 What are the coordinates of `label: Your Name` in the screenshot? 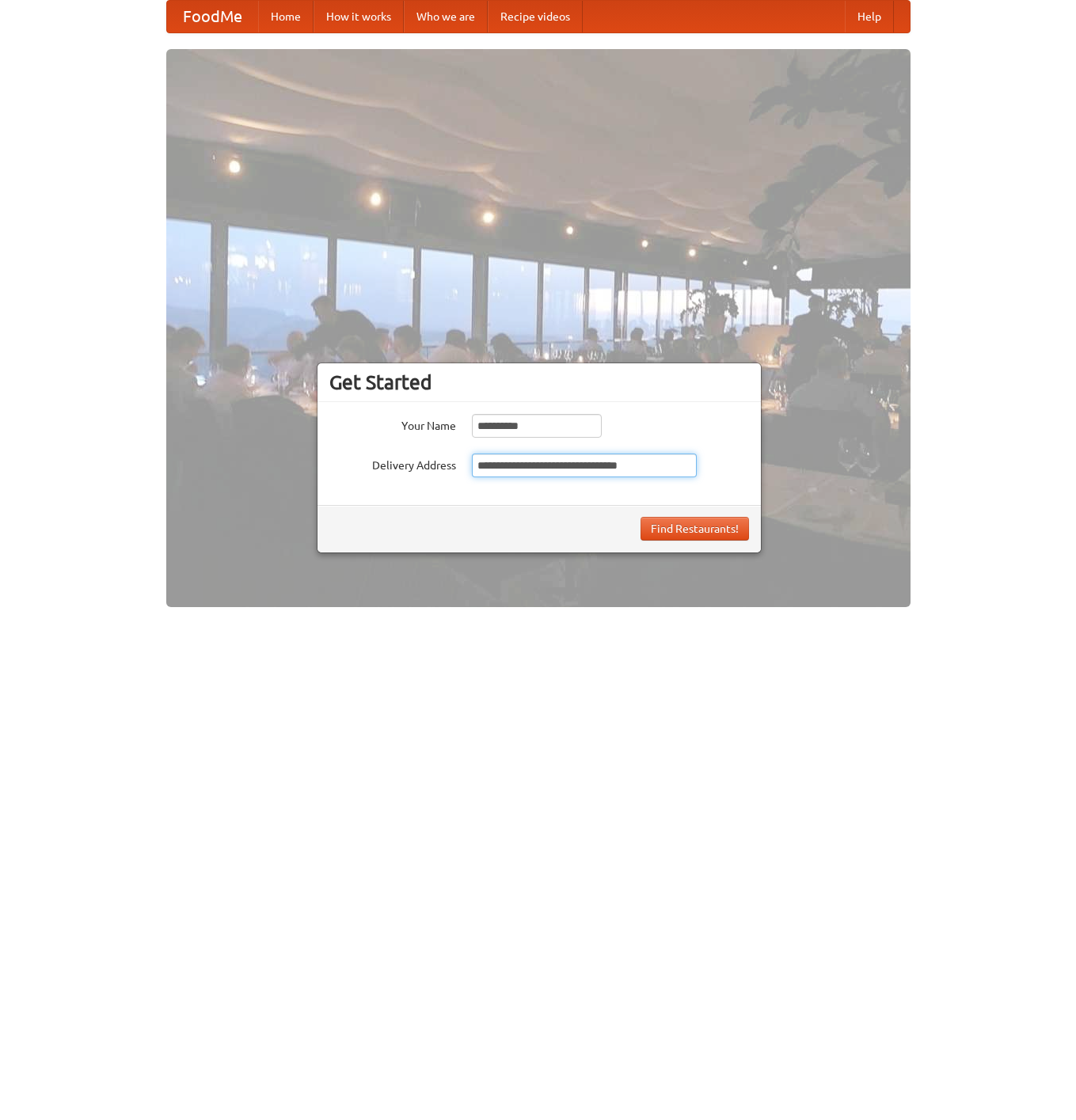 It's located at (393, 424).